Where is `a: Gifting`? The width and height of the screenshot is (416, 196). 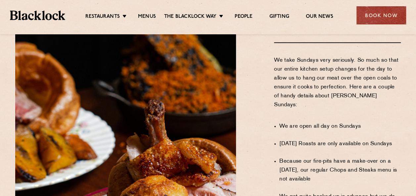 a: Gifting is located at coordinates (279, 17).